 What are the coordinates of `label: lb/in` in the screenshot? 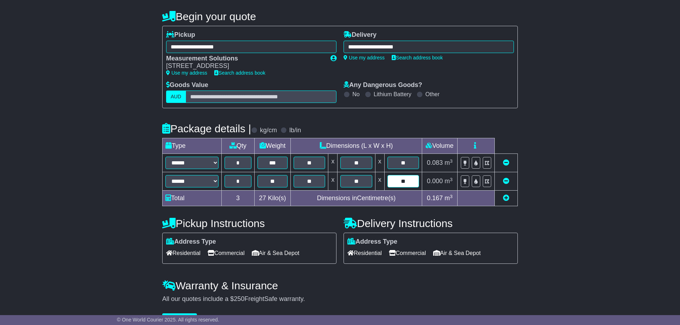 It's located at (295, 131).